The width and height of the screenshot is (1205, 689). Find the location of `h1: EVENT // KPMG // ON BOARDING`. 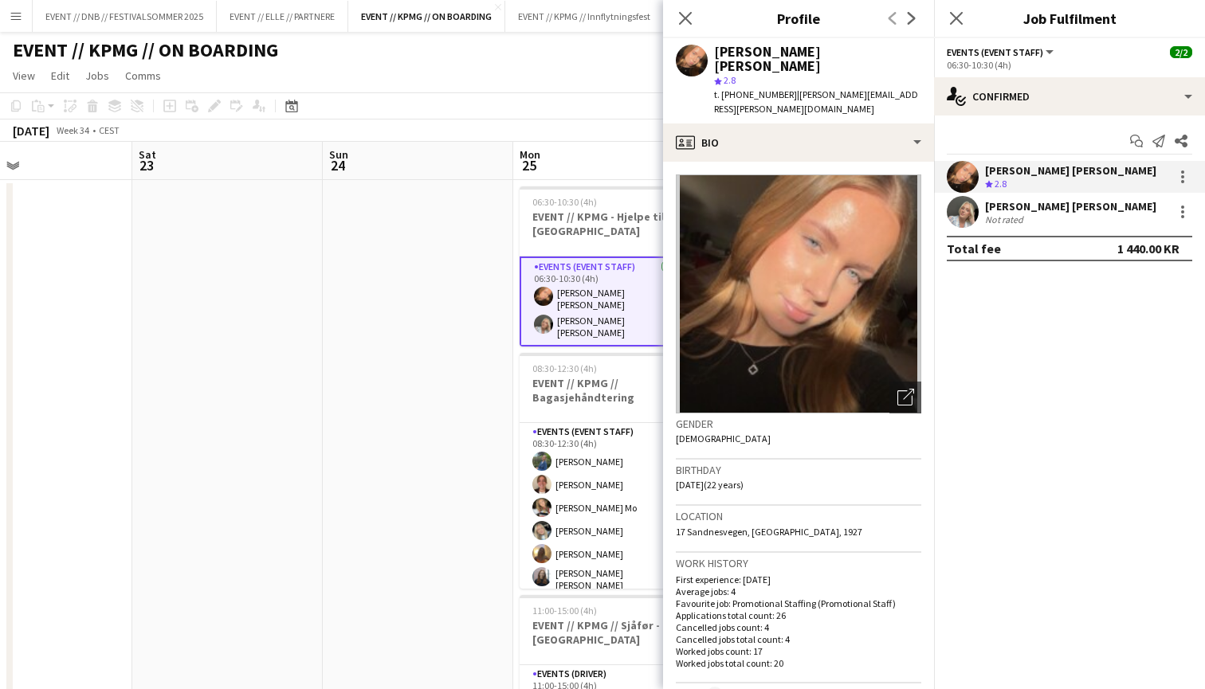

h1: EVENT // KPMG // ON BOARDING is located at coordinates (145, 50).